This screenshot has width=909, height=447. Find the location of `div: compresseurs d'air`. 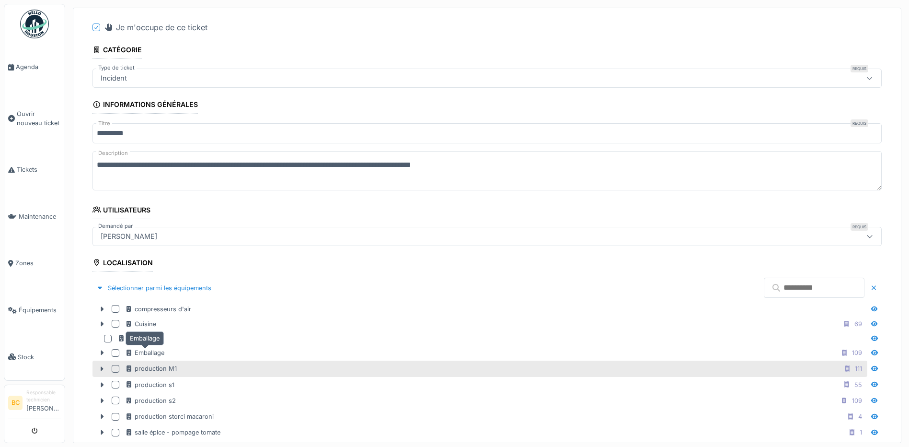

div: compresseurs d'air is located at coordinates (158, 309).